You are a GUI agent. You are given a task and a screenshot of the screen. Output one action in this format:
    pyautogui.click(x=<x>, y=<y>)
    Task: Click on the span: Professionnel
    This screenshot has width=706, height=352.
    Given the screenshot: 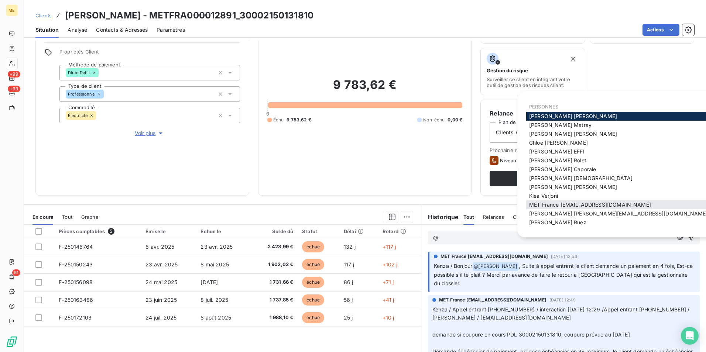 What is the action you would take?
    pyautogui.click(x=82, y=94)
    